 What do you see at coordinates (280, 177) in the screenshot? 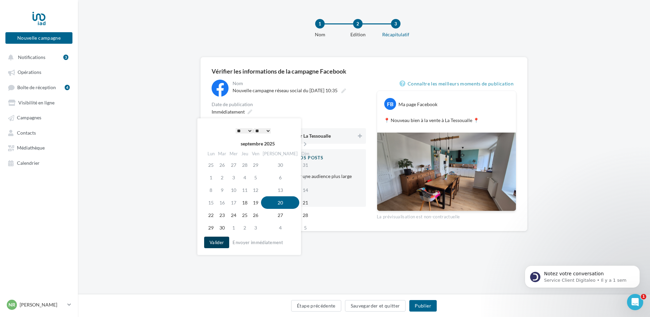
I see `td: 6` at bounding box center [280, 177].